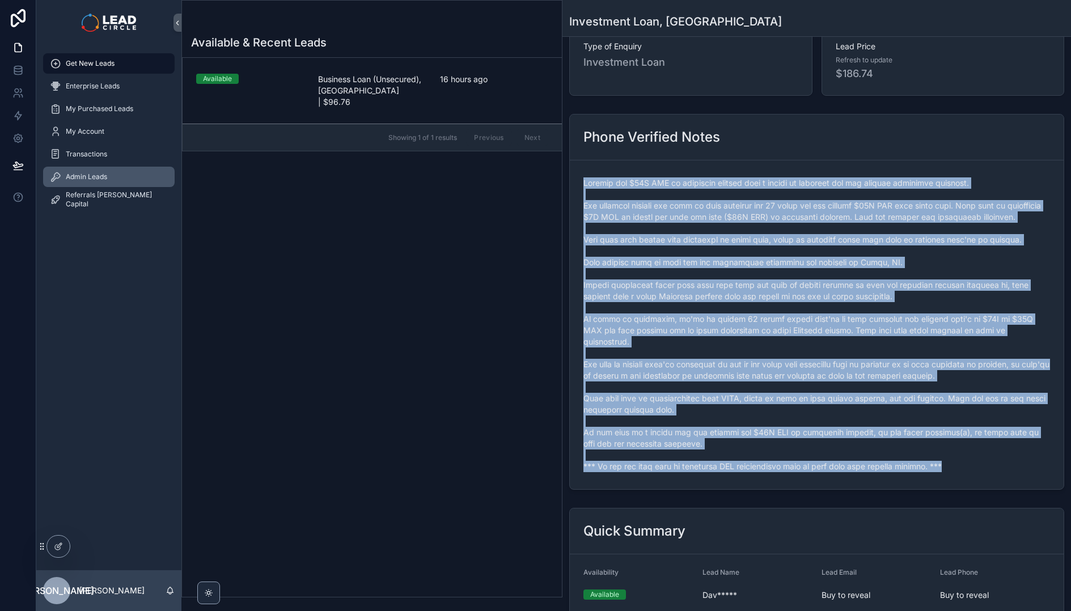 This screenshot has height=611, width=1071. I want to click on span: Investment Loan, so click(690, 62).